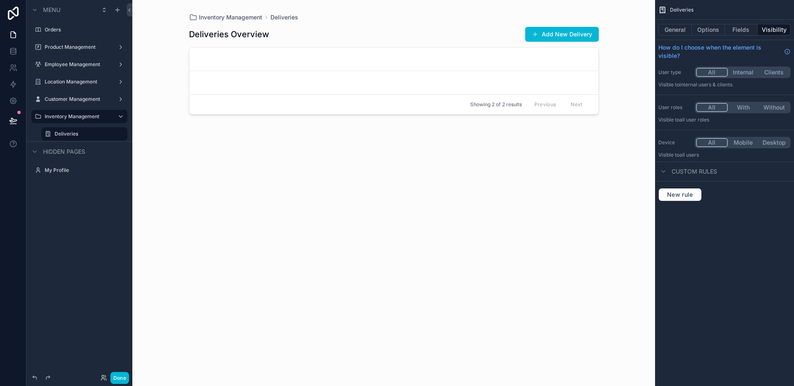 This screenshot has width=794, height=386. I want to click on label: Location Management, so click(79, 82).